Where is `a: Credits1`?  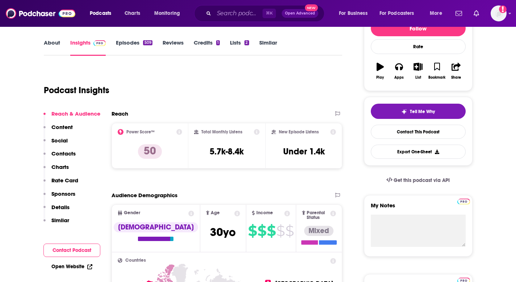
a: Credits1 is located at coordinates (207, 47).